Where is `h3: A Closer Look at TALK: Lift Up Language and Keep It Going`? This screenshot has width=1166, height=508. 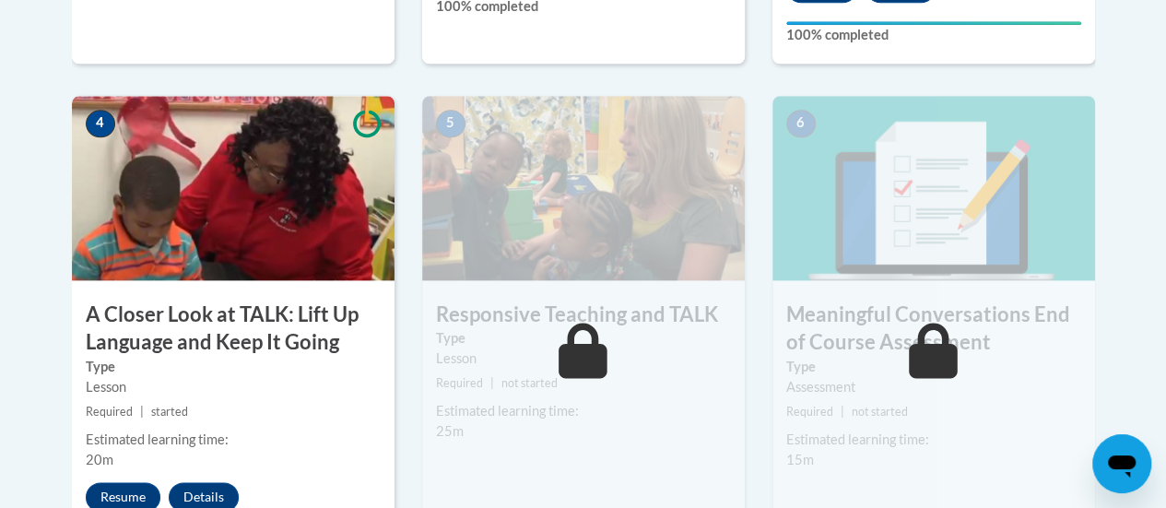 h3: A Closer Look at TALK: Lift Up Language and Keep It Going is located at coordinates (233, 329).